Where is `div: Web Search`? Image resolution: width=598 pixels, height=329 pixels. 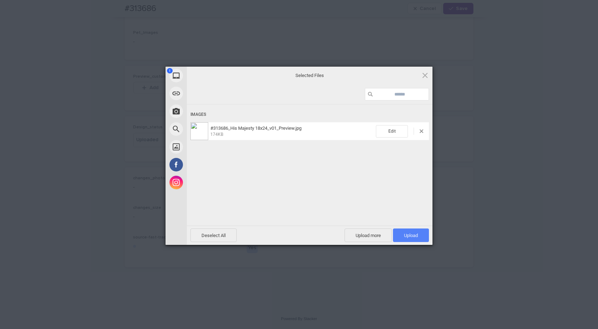
div: Web Search is located at coordinates (208, 129).